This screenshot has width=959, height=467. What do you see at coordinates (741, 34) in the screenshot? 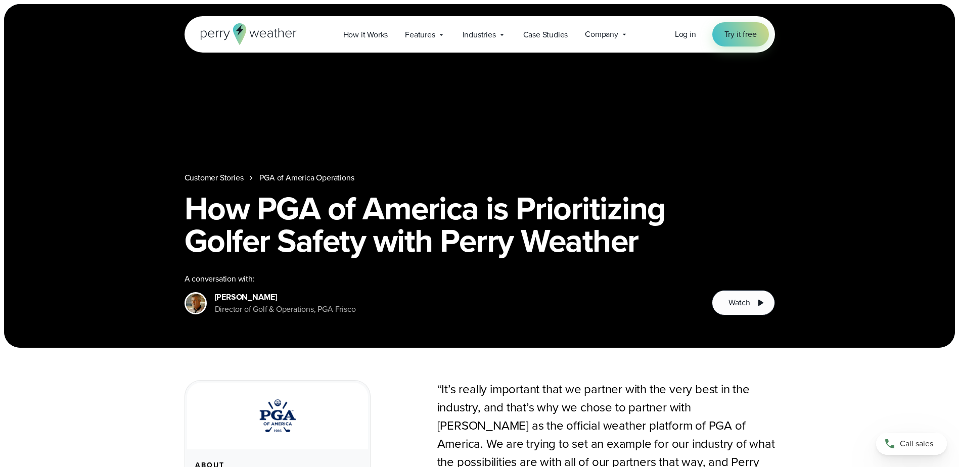
I see `a: Try it free` at bounding box center [741, 34].